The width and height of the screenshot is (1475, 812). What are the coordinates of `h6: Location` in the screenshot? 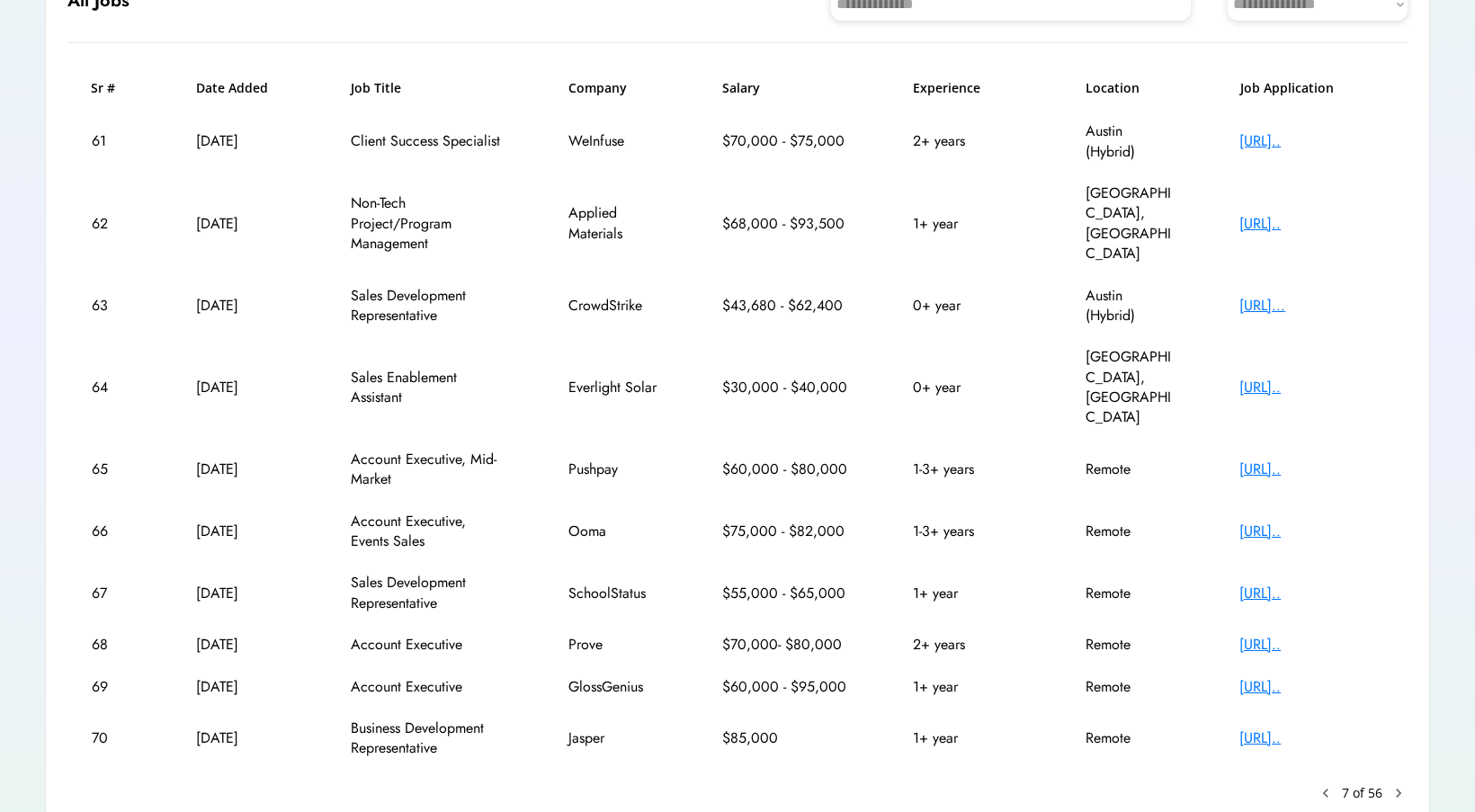 It's located at (1131, 88).